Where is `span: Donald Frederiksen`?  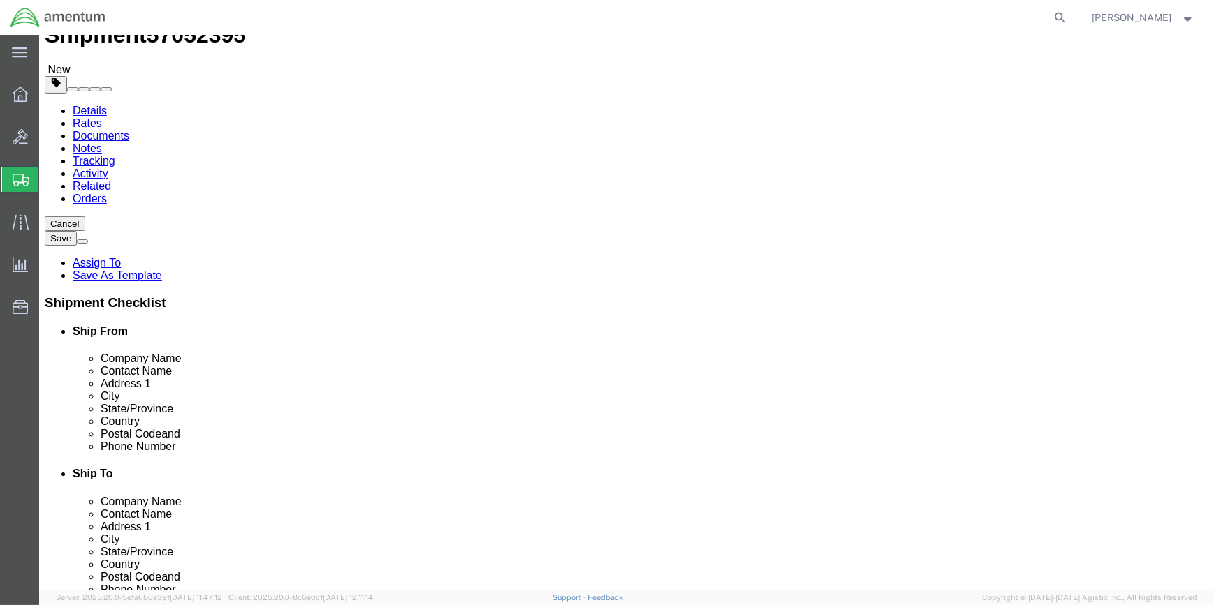 span: Donald Frederiksen is located at coordinates (1132, 17).